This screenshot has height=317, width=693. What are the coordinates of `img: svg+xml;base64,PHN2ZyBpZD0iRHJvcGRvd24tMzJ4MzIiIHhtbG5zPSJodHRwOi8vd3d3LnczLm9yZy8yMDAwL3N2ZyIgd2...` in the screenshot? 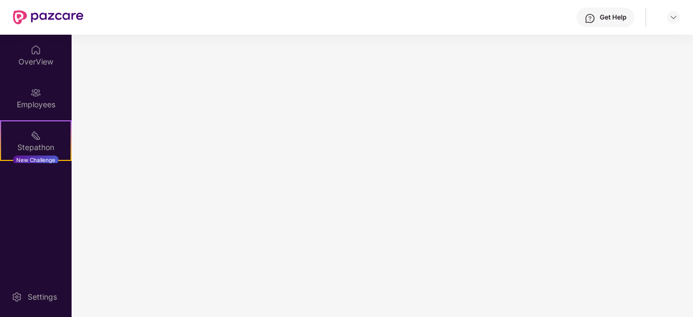 It's located at (674, 17).